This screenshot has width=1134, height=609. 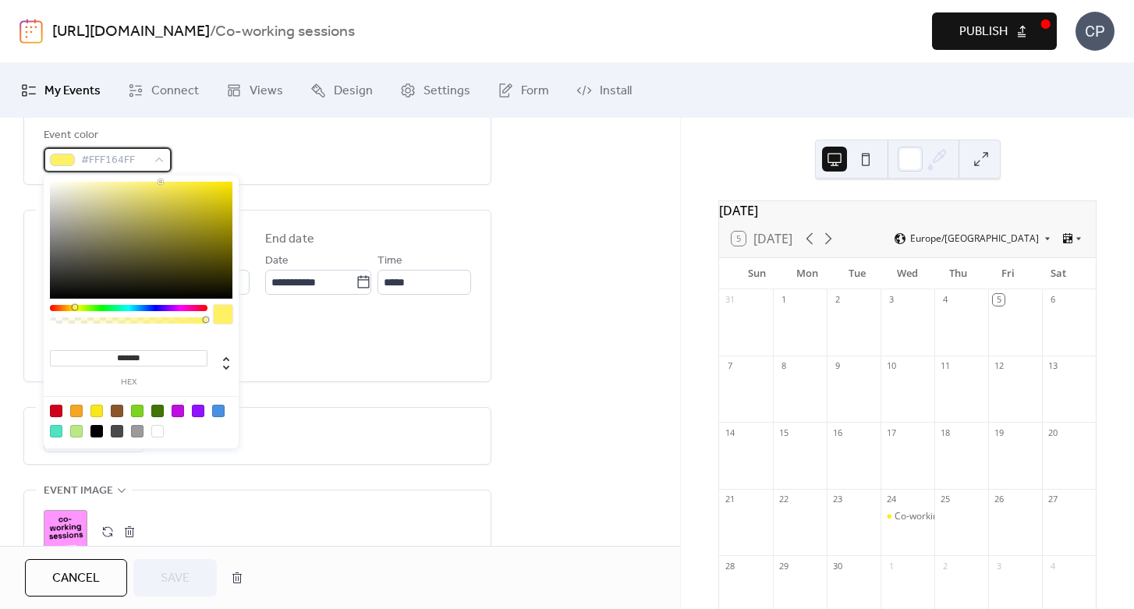 I want to click on div: #F8E71C, so click(x=97, y=411).